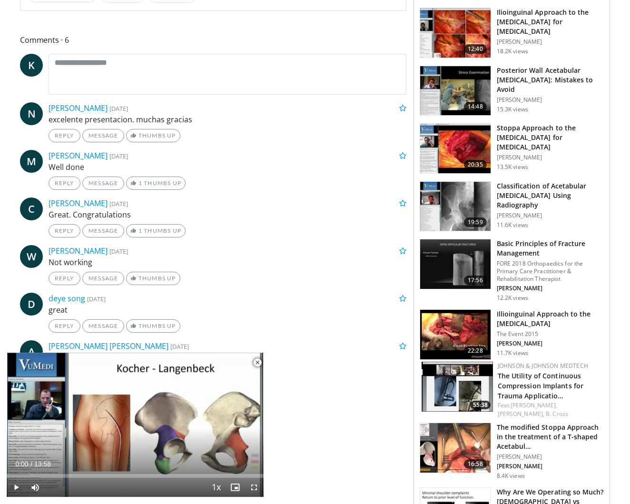  I want to click on img: c5f96676-a706-49ef-b086-d1c353608d6f.150x105_q85_crop-smart_upscale.jpg, so click(455, 334).